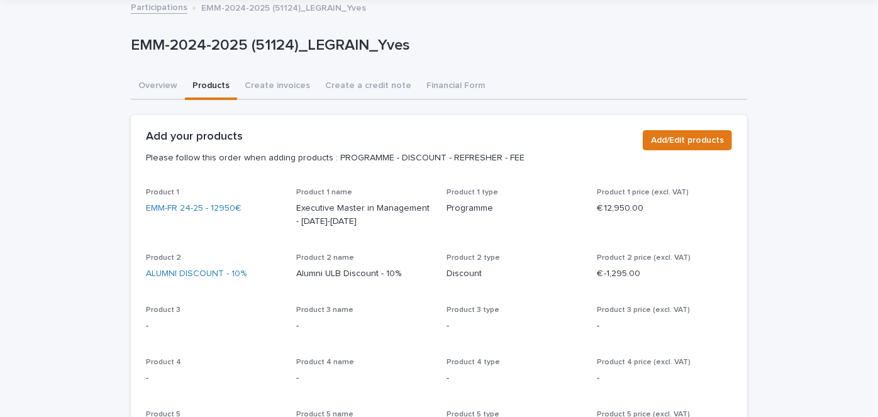 This screenshot has height=417, width=878. What do you see at coordinates (473, 362) in the screenshot?
I see `span: Product 4 type` at bounding box center [473, 362].